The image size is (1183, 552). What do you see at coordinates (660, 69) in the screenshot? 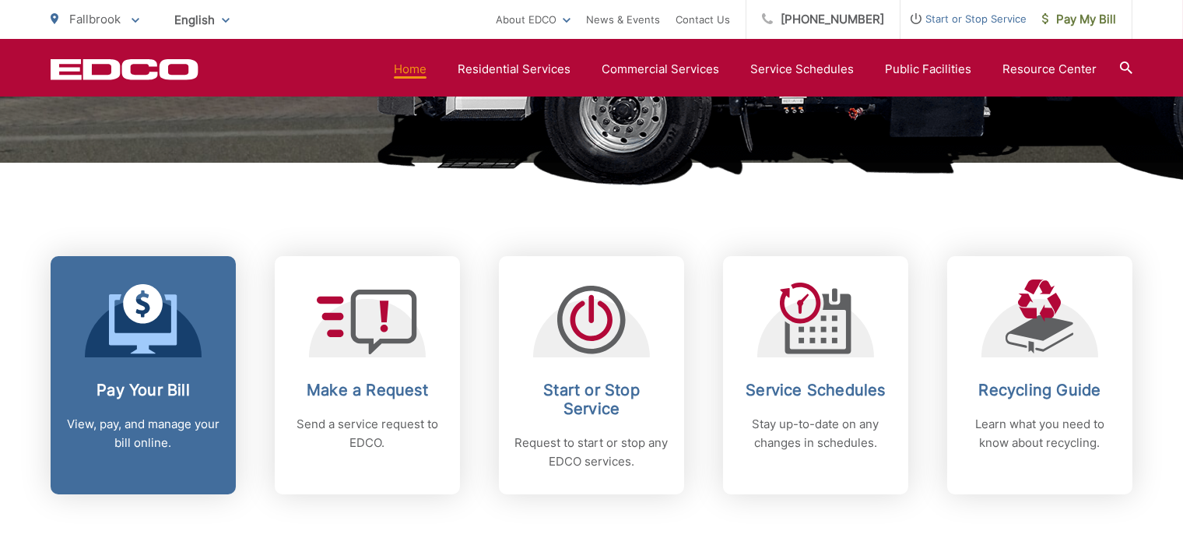
I see `a: Commercial Services` at bounding box center [660, 69].